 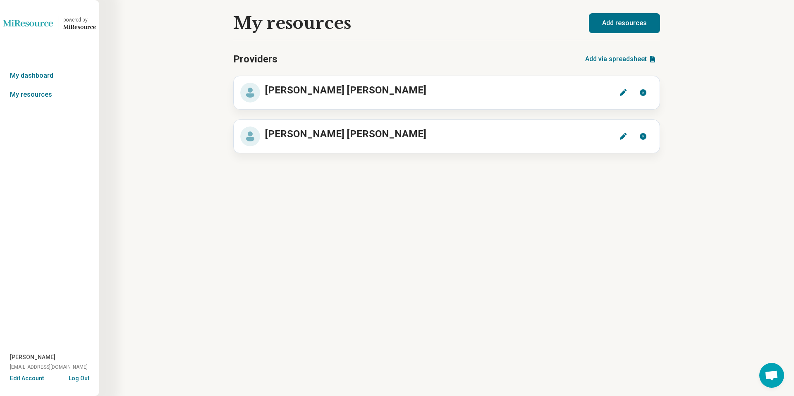 I want to click on button: Add resources, so click(x=624, y=23).